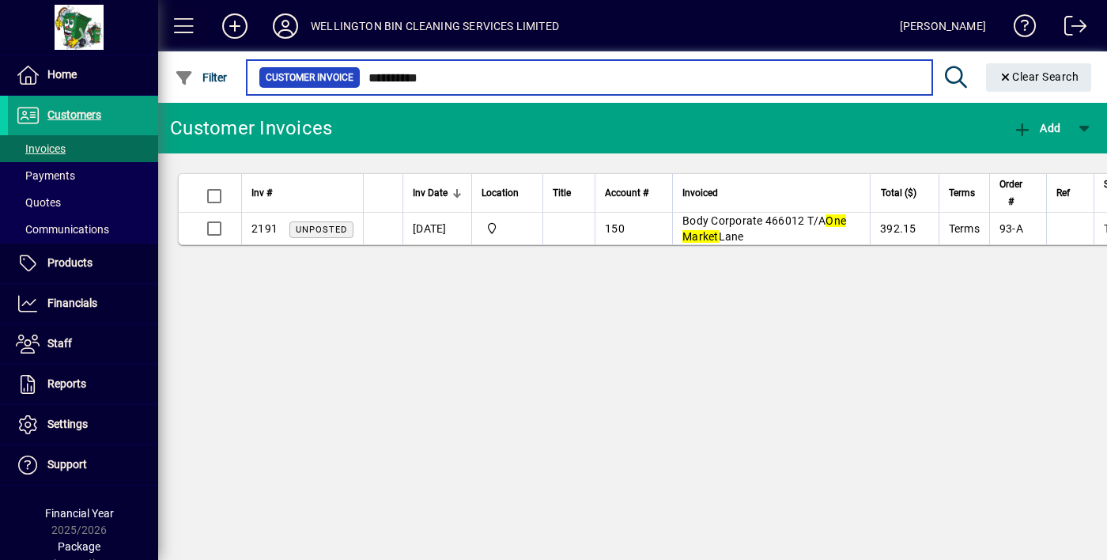 The height and width of the screenshot is (560, 1107). I want to click on span: Package, so click(79, 547).